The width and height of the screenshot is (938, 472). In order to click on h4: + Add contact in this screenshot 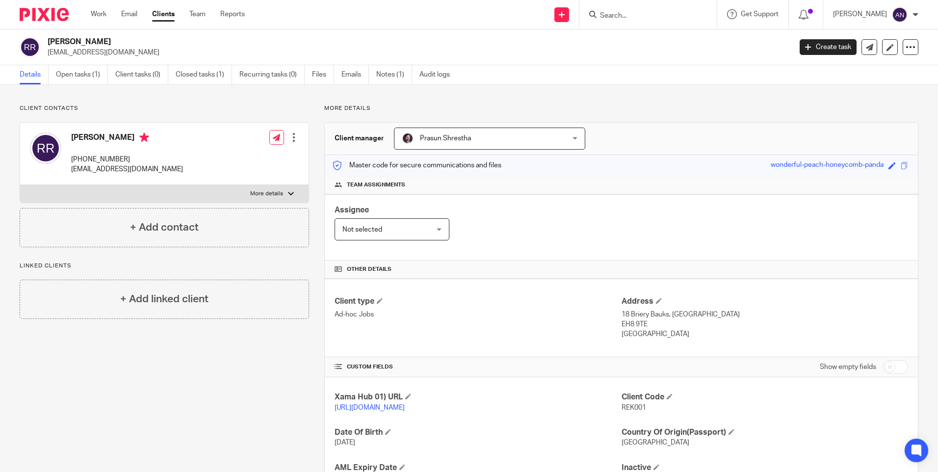, I will do `click(164, 227)`.